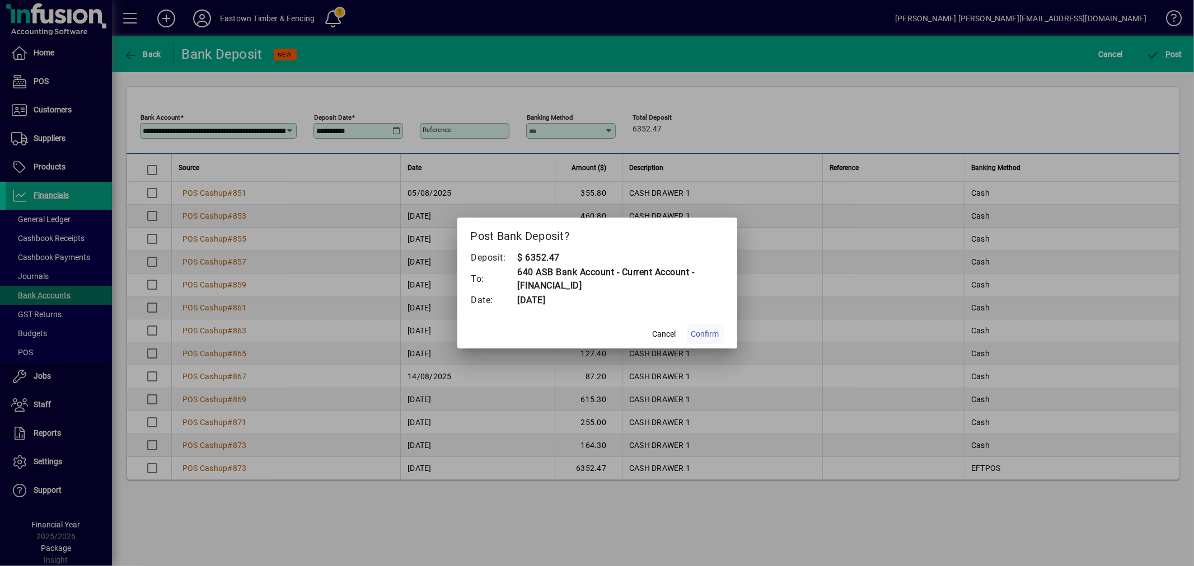 This screenshot has width=1194, height=566. What do you see at coordinates (494, 258) in the screenshot?
I see `td: Deposit:` at bounding box center [494, 258].